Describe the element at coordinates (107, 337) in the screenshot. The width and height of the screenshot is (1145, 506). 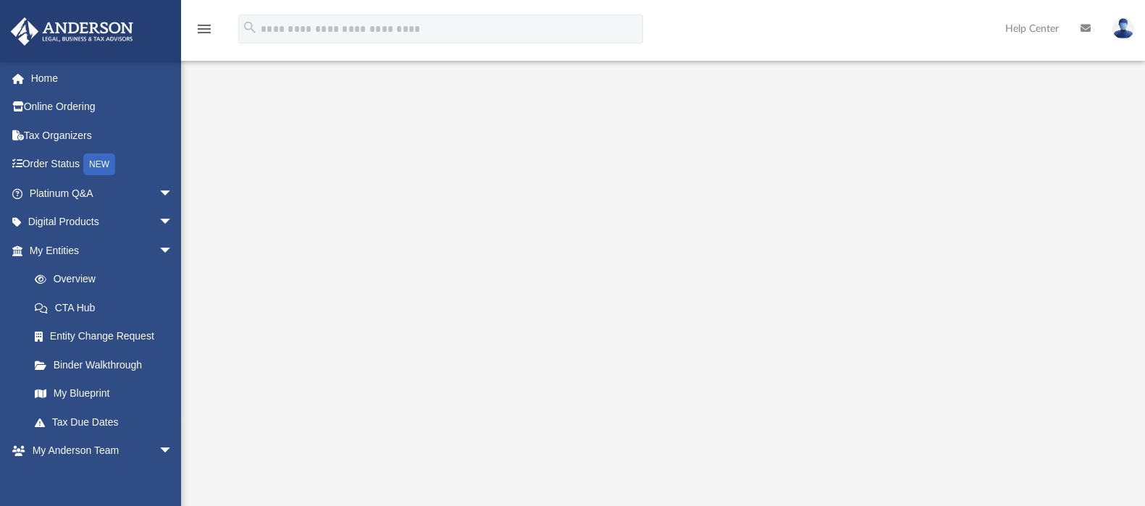
I see `a: Entity Change Request` at that location.